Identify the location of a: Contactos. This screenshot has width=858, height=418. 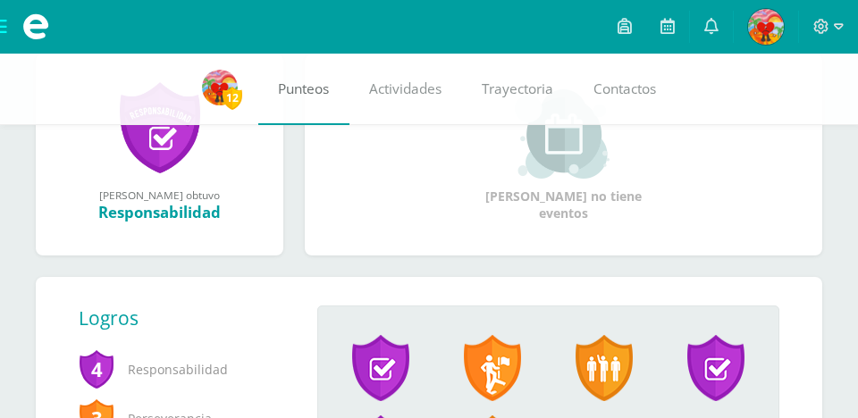
(625, 89).